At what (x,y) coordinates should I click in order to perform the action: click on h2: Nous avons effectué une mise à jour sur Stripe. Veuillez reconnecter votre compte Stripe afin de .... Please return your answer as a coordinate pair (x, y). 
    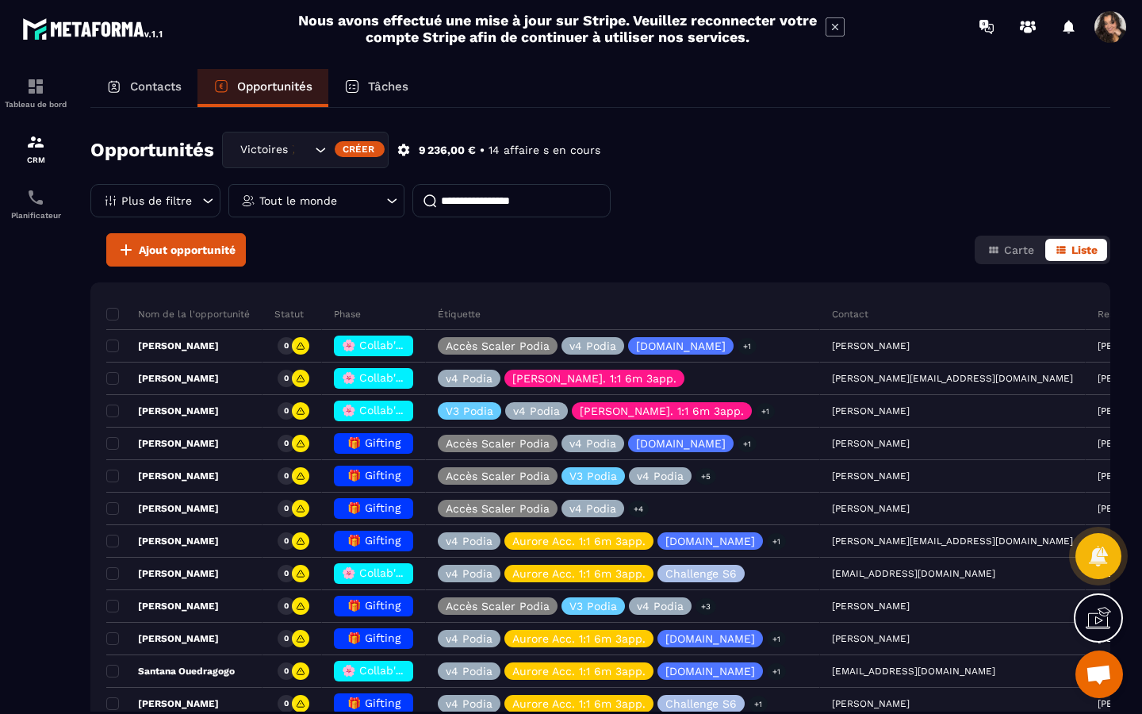
    Looking at the image, I should click on (558, 29).